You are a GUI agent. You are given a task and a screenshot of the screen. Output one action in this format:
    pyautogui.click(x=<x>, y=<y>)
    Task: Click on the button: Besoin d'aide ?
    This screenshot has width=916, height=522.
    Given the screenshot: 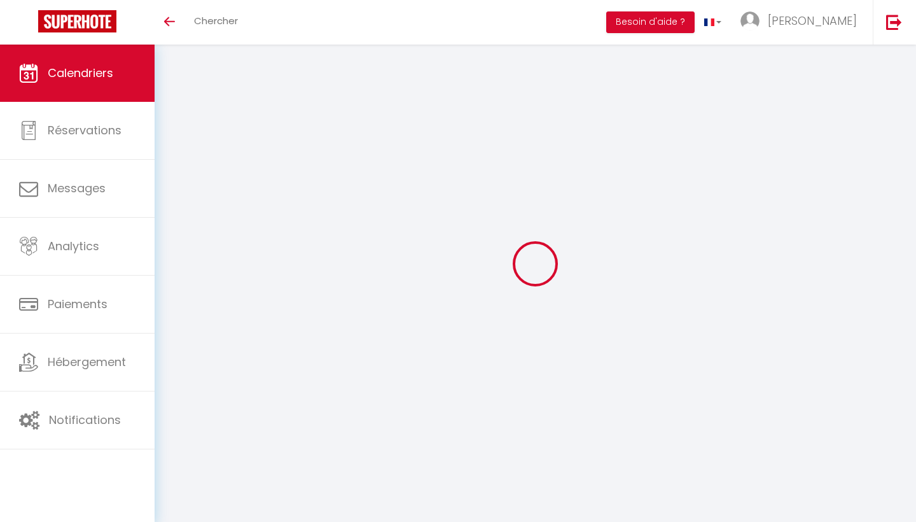 What is the action you would take?
    pyautogui.click(x=650, y=22)
    